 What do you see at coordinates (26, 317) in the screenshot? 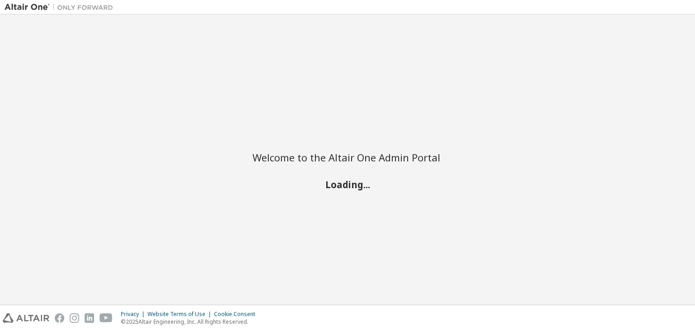
I see `img: altair_logo.svg` at bounding box center [26, 317].